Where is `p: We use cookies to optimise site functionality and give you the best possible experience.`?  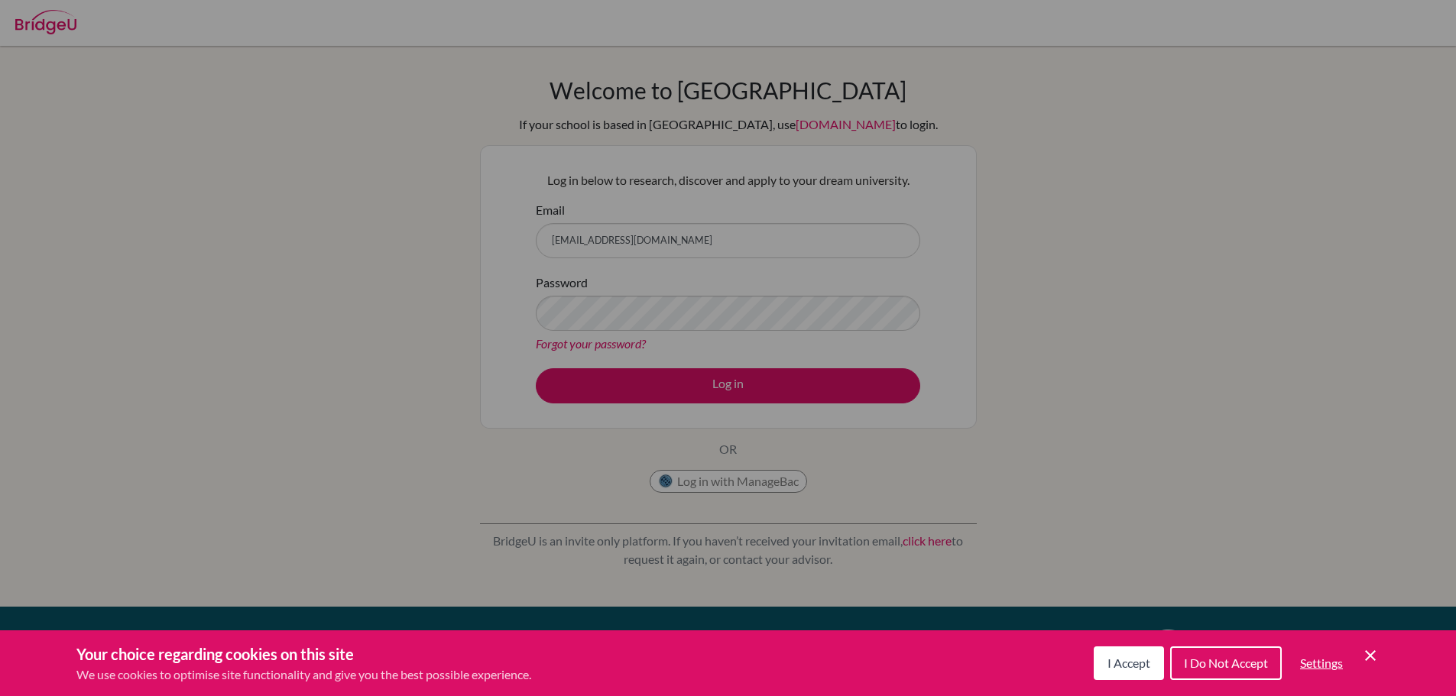 p: We use cookies to optimise site functionality and give you the best possible experience. is located at coordinates (304, 675).